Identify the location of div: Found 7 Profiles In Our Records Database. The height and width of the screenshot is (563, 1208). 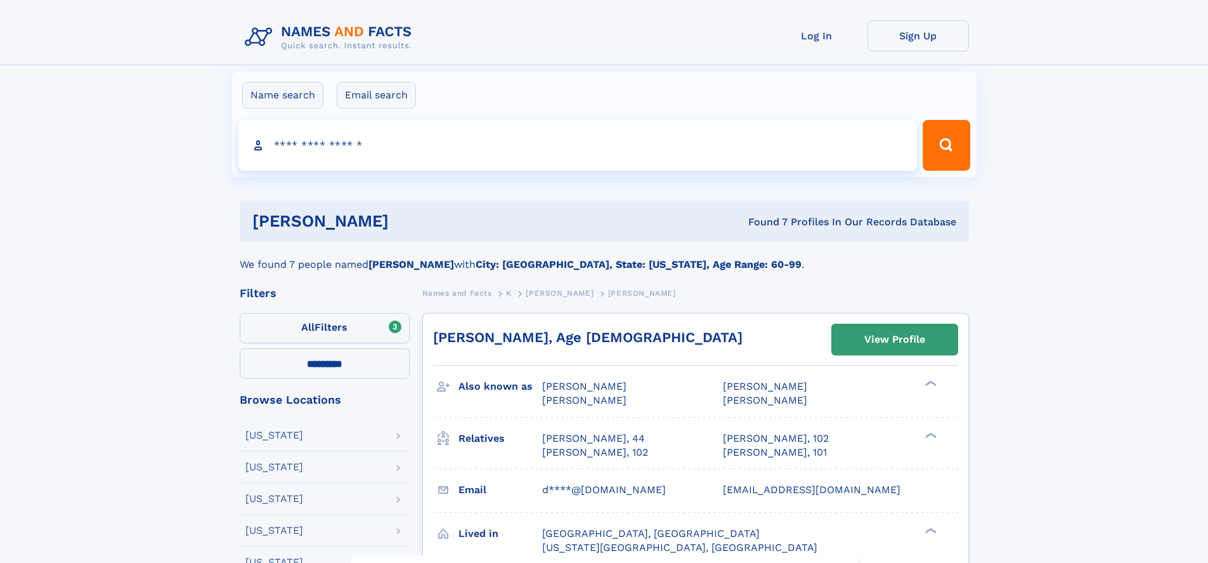
(763, 222).